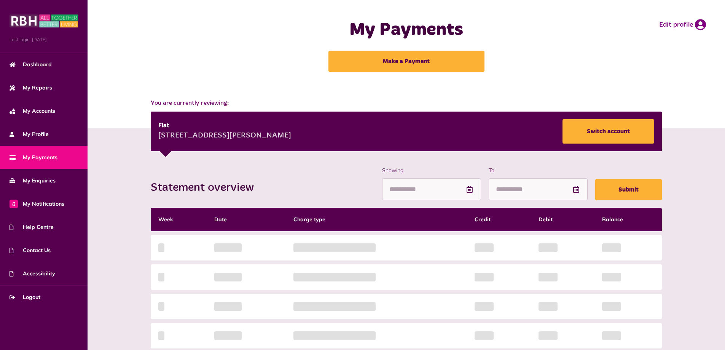 This screenshot has width=725, height=350. I want to click on span: Help Centre, so click(32, 227).